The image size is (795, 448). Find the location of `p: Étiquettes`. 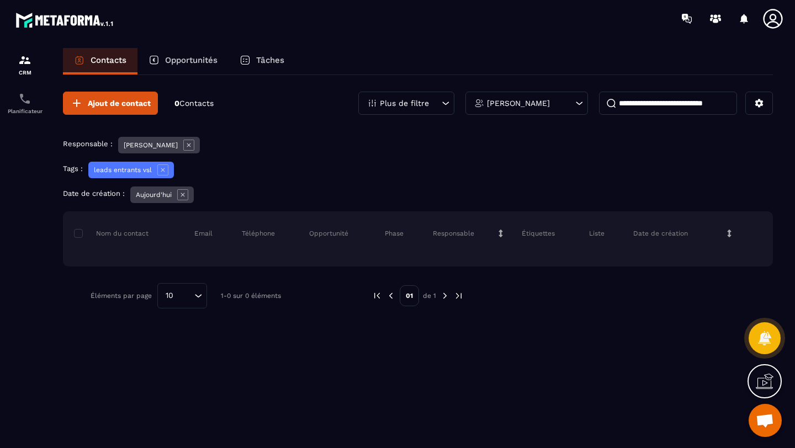

p: Étiquettes is located at coordinates (538, 233).